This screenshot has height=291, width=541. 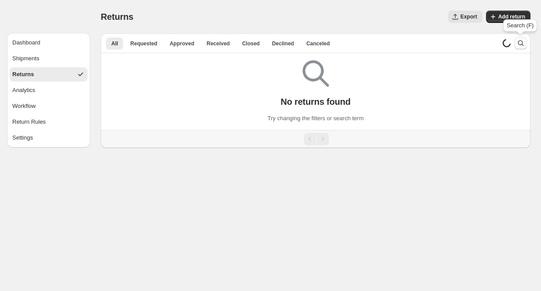 What do you see at coordinates (48, 74) in the screenshot?
I see `button: Returns` at bounding box center [48, 74].